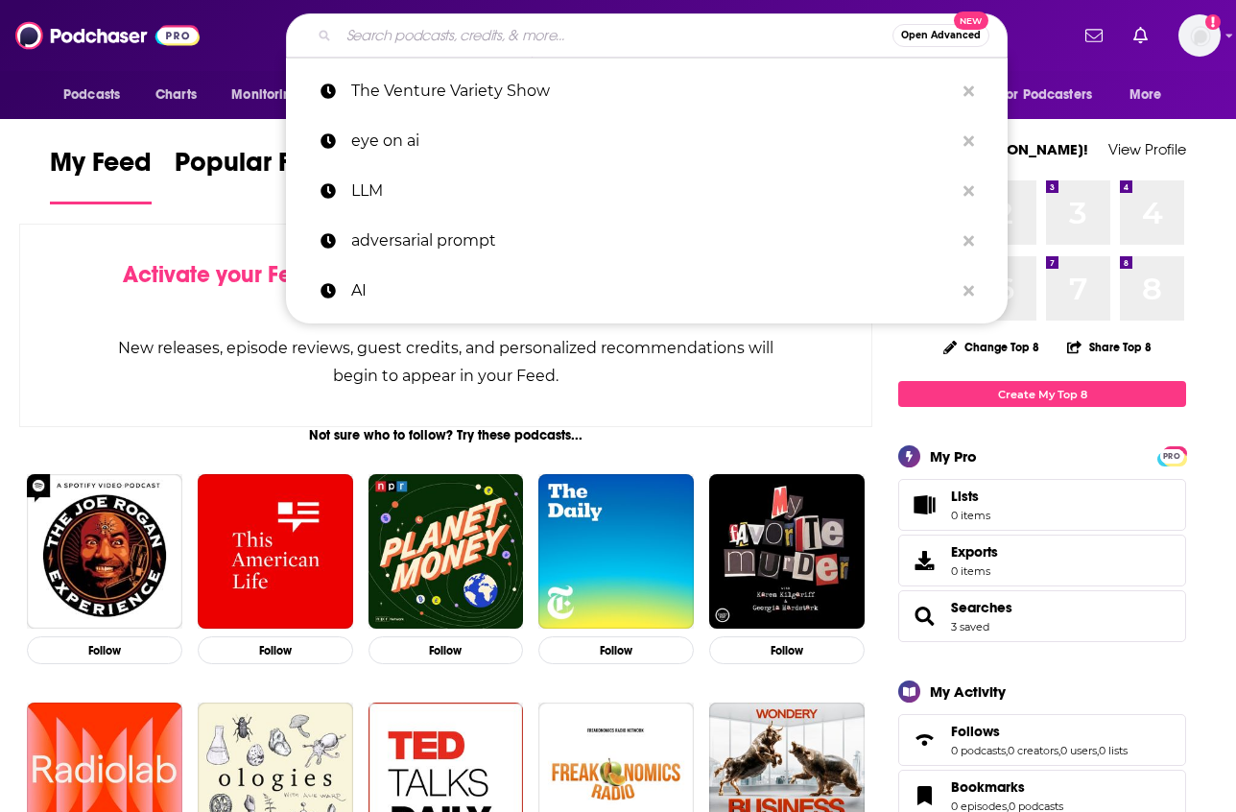 Image resolution: width=1236 pixels, height=812 pixels. I want to click on a: The Daily, so click(616, 552).